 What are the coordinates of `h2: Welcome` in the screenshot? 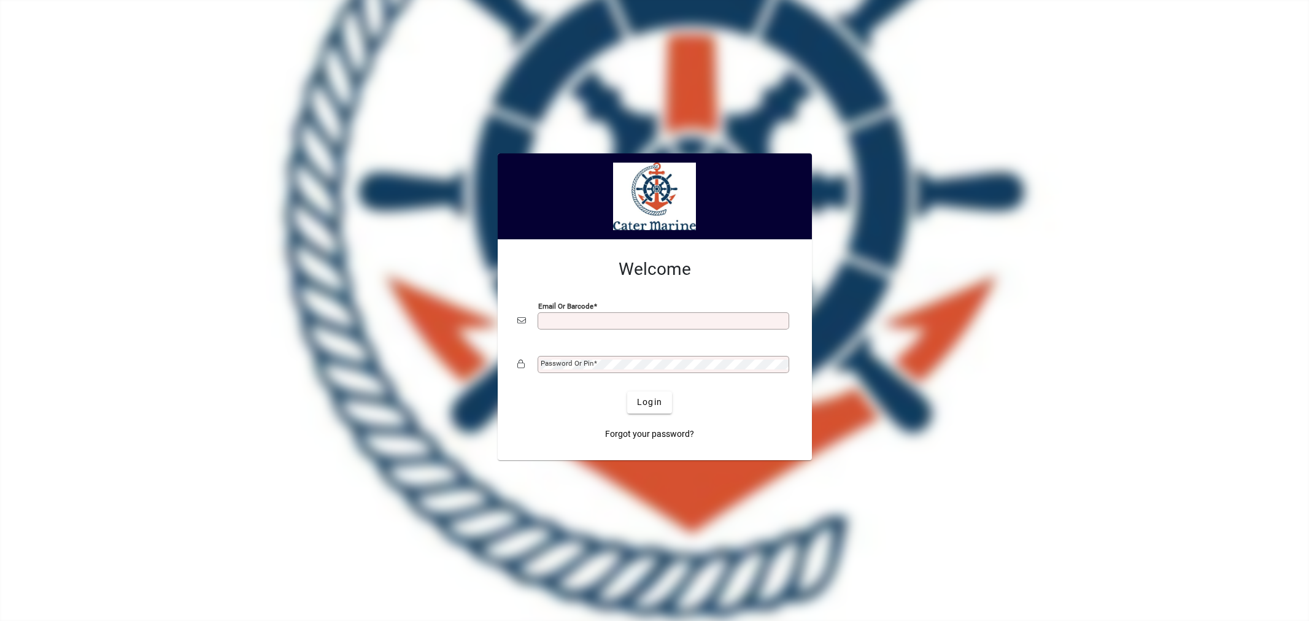 It's located at (655, 269).